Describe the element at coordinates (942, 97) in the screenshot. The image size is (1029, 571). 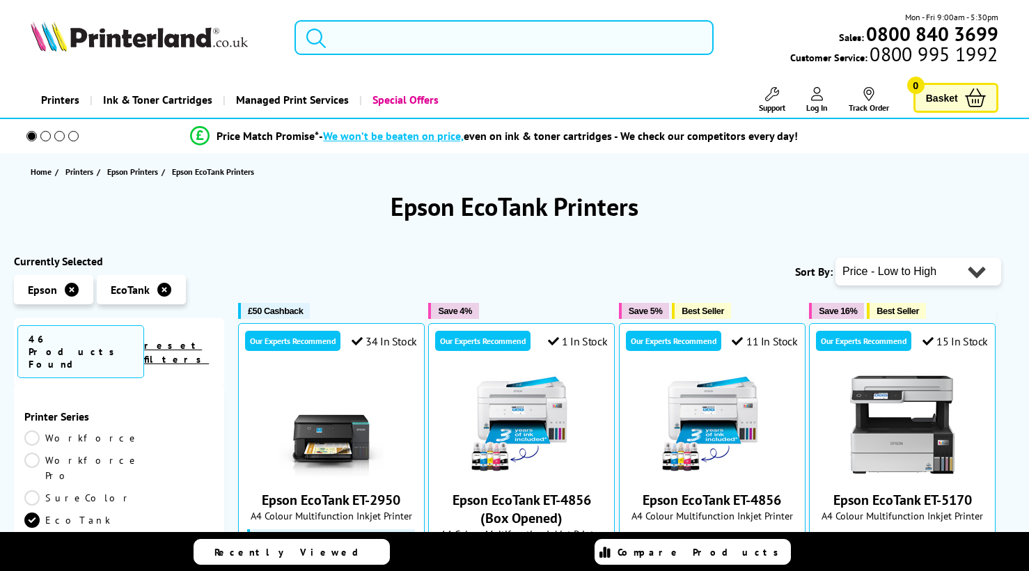
I see `span: Basket` at that location.